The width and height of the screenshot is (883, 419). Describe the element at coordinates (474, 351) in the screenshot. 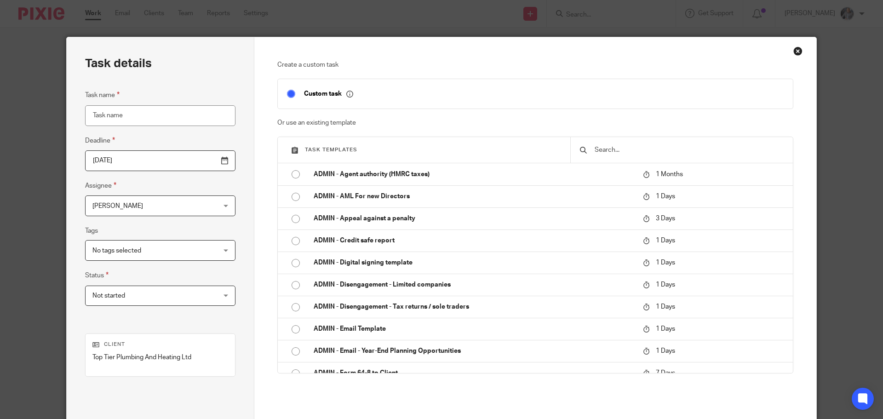

I see `p: ADMIN - Email - Year-End Planning Opportunities` at that location.